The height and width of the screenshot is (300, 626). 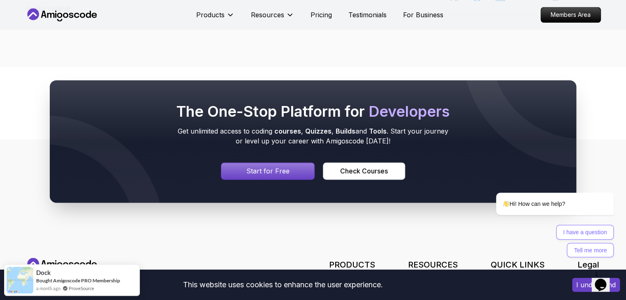 I want to click on button: Resources, so click(x=272, y=18).